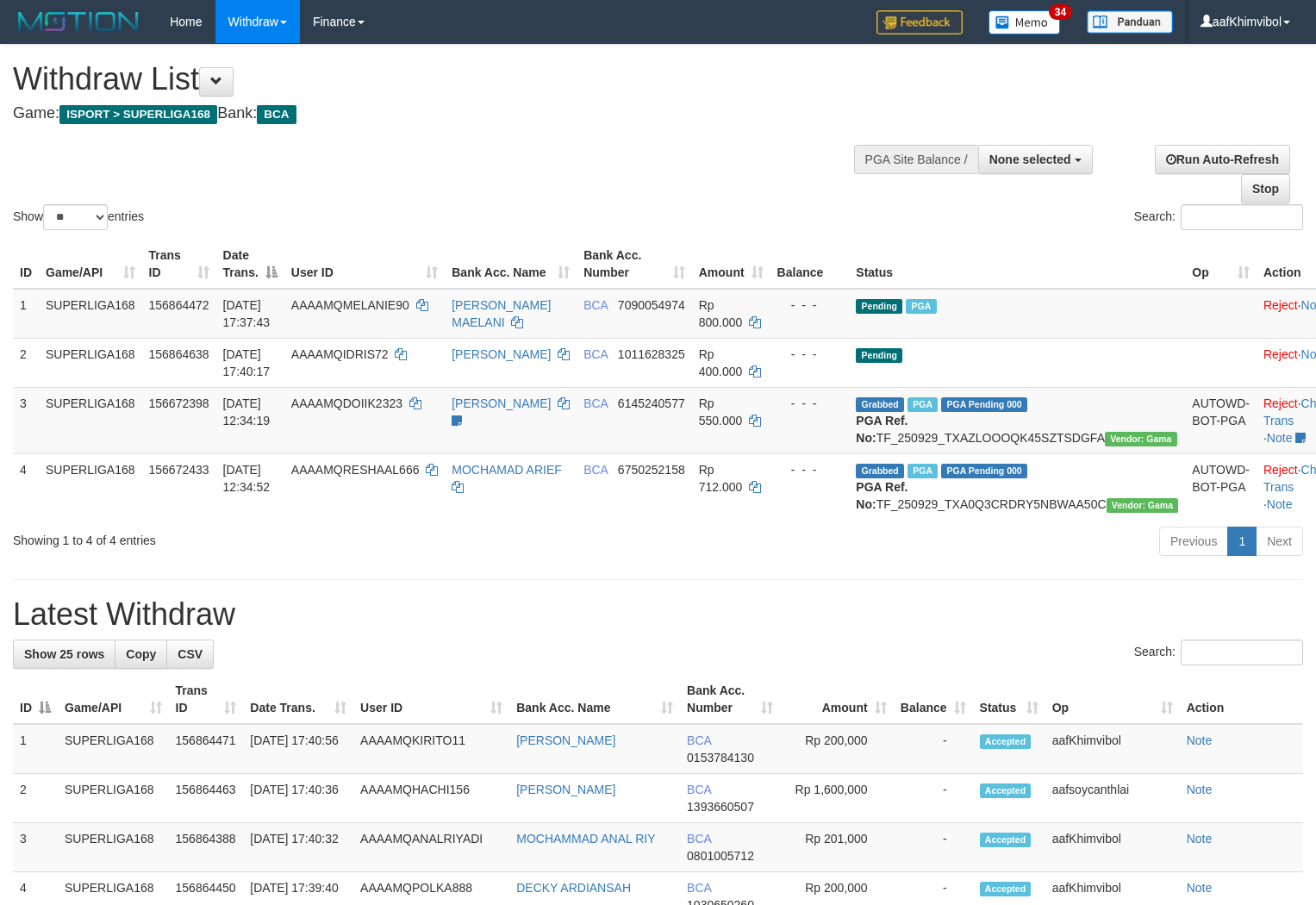 This screenshot has height=905, width=1316. I want to click on span: Grabbed, so click(880, 404).